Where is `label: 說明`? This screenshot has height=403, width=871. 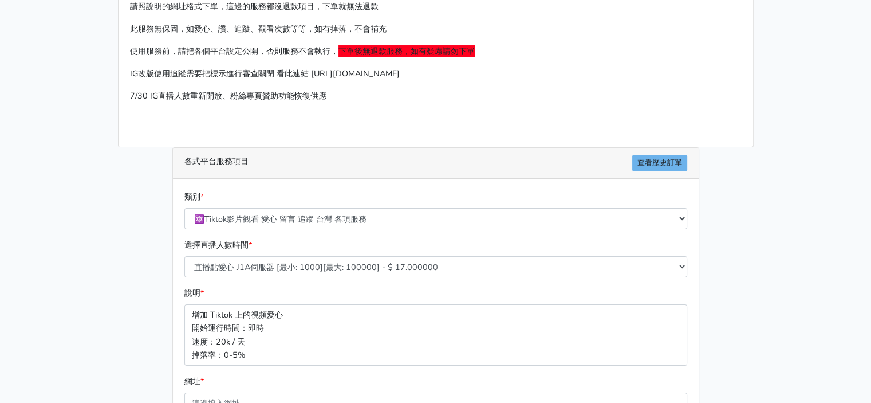
label: 說明 is located at coordinates (194, 293).